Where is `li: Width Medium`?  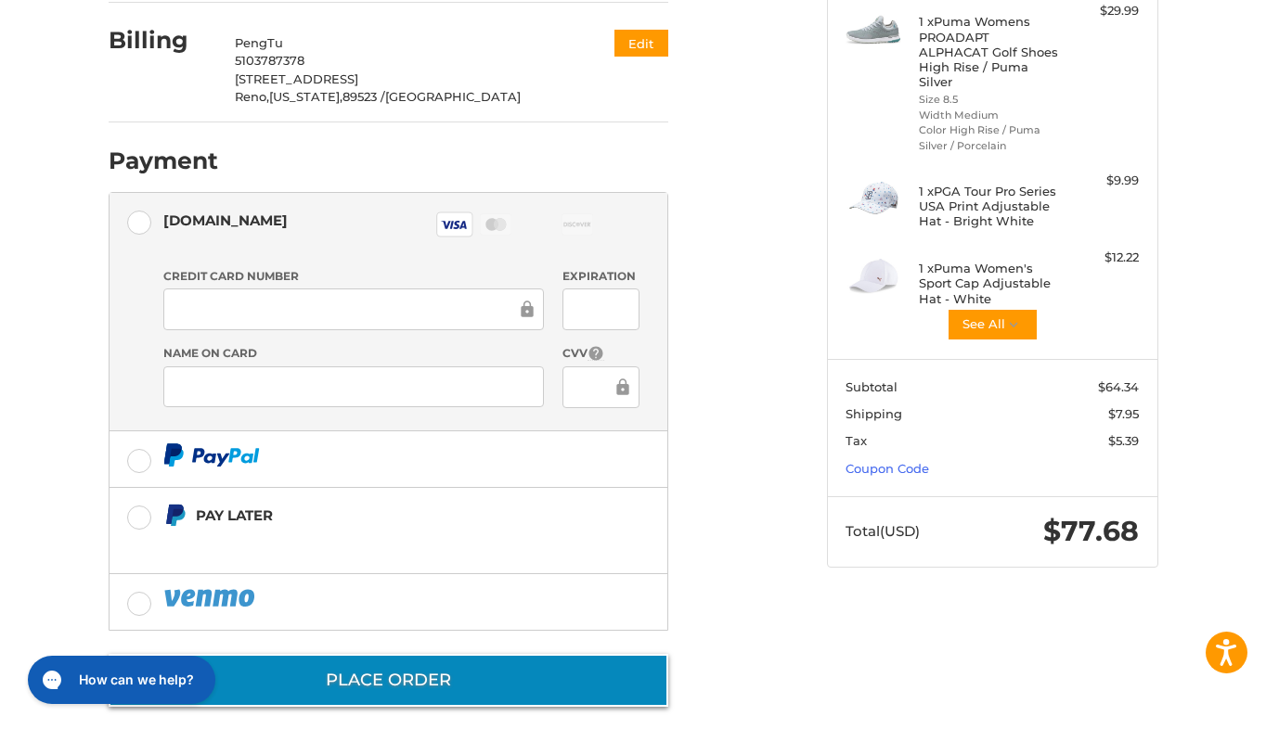
li: Width Medium is located at coordinates (989, 115).